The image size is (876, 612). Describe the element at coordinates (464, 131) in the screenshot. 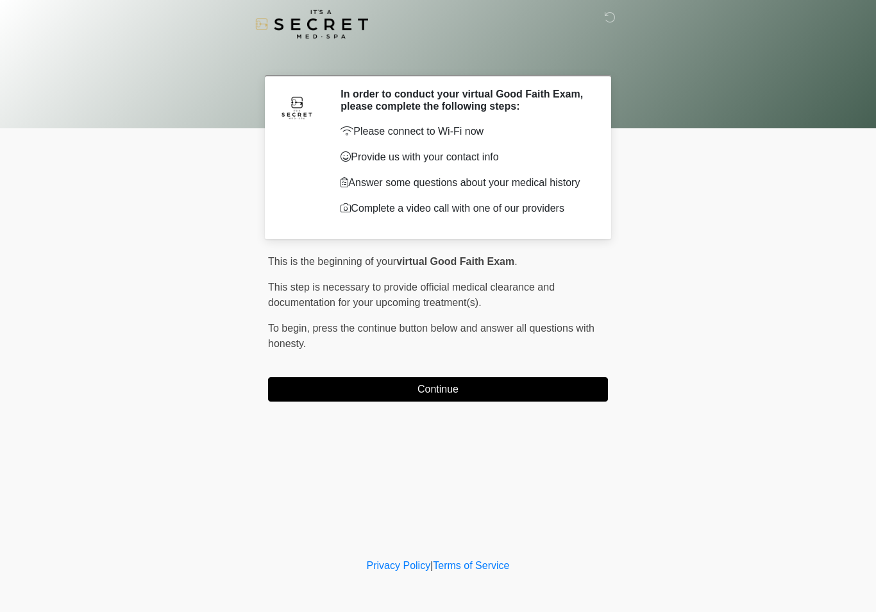

I see `p: Please connect to Wi-Fi now` at that location.